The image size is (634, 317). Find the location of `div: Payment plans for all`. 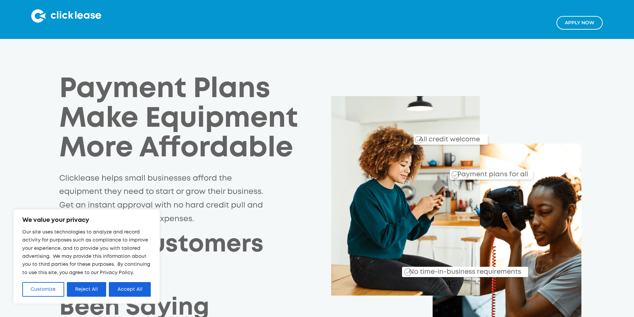

div: Payment plans for all is located at coordinates (491, 173).